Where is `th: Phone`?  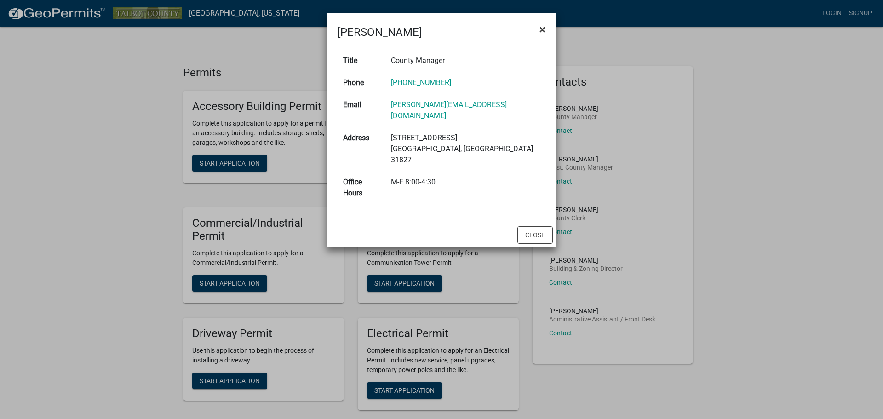
th: Phone is located at coordinates (362, 83).